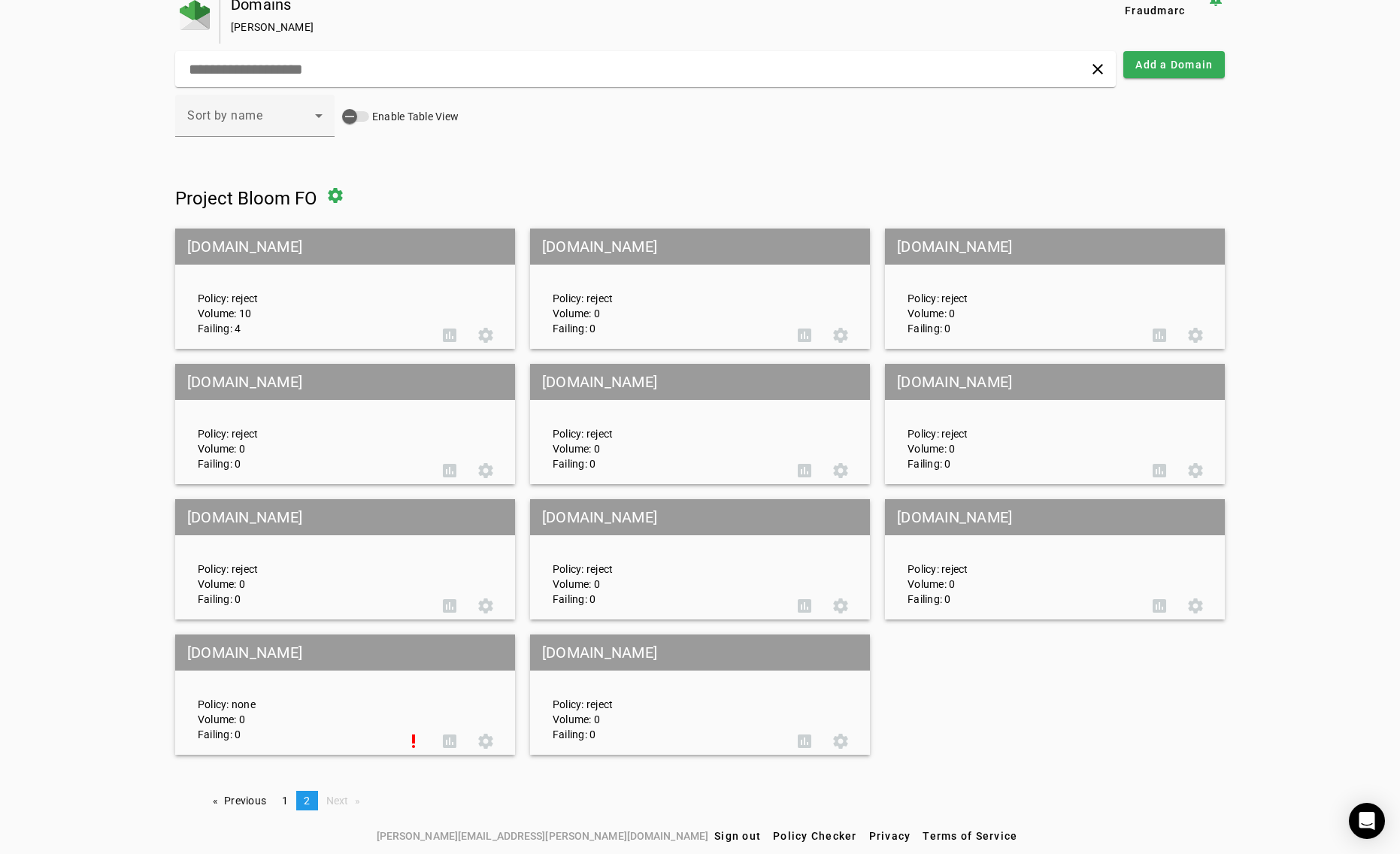  Describe the element at coordinates (285, 801) in the screenshot. I see `span: 1` at that location.